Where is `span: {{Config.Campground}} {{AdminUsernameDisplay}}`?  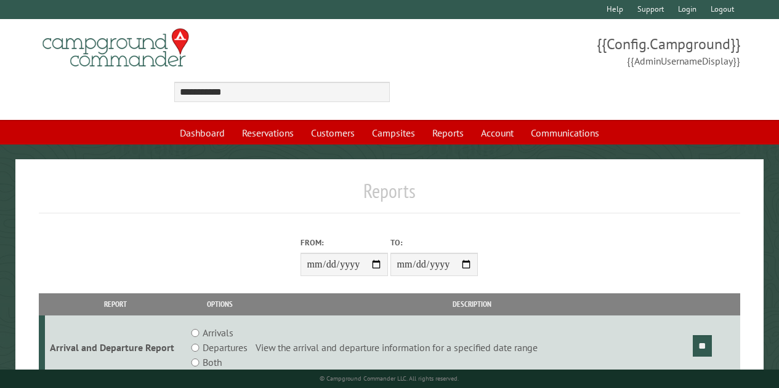
span: {{Config.Campground}} {{AdminUsernameDisplay}} is located at coordinates (564, 51).